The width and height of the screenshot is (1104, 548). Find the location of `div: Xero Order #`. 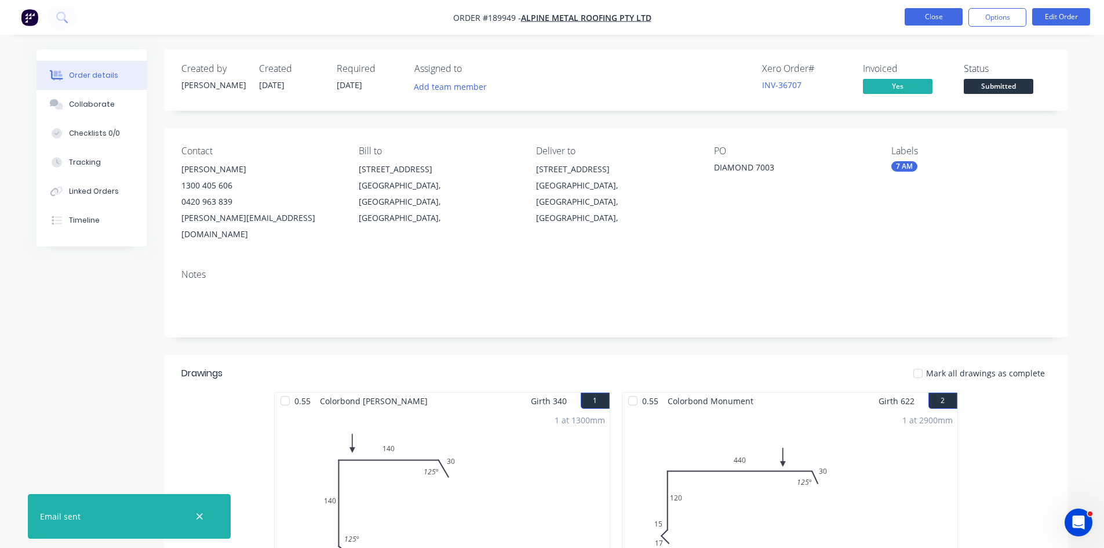

div: Xero Order # is located at coordinates (806, 68).